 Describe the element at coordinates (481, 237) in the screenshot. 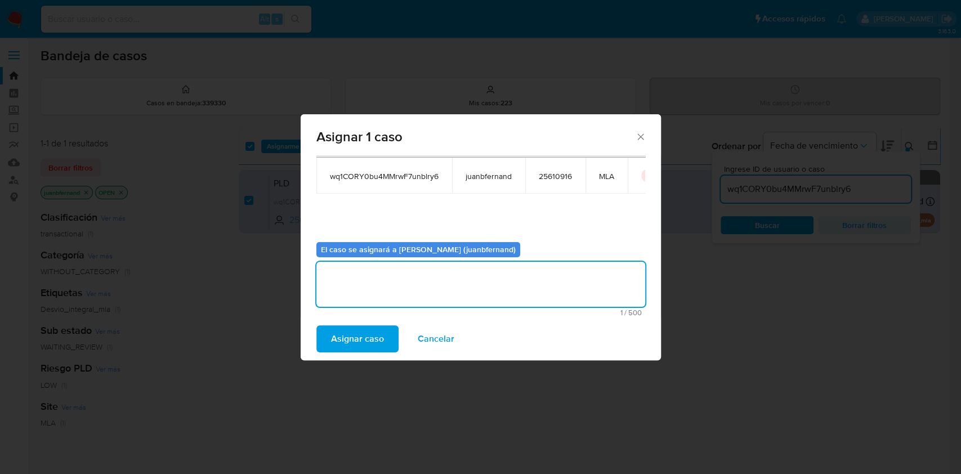

I see `div: assign-modal` at that location.